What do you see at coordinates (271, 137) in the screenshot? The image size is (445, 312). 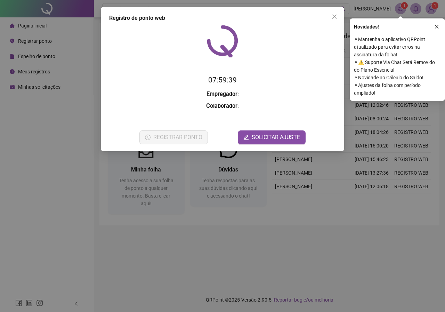 I see `button: editSOLICITAR AJUSTE` at bounding box center [271, 137].